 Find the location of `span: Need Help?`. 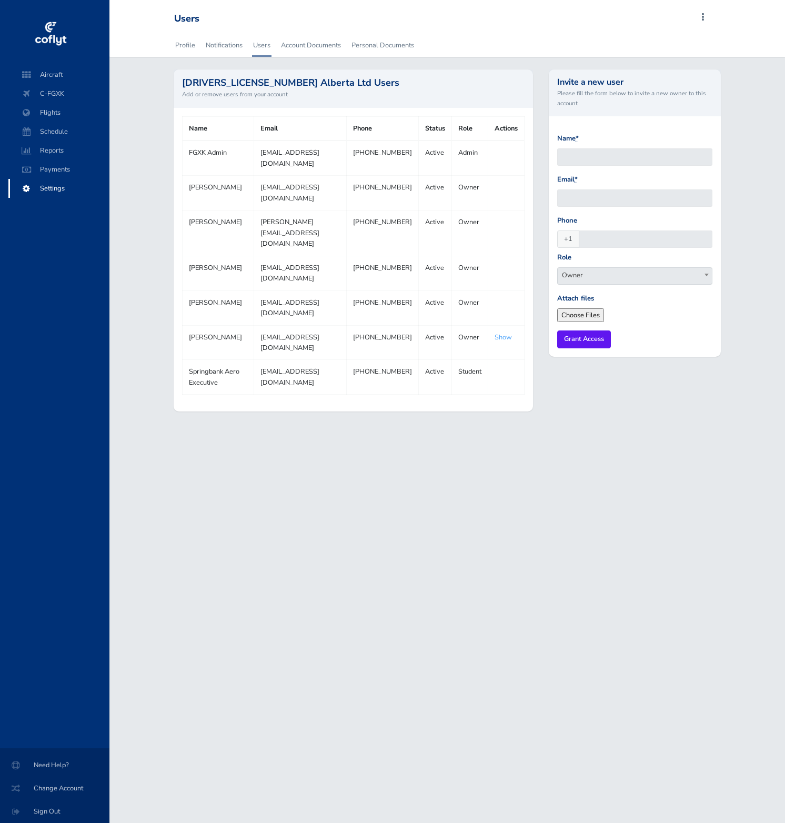

span: Need Help? is located at coordinates (55, 765).